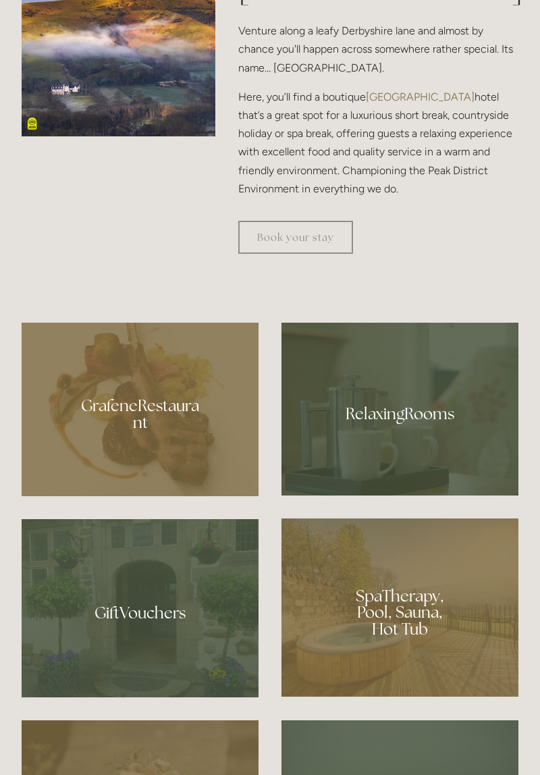 The width and height of the screenshot is (540, 775). I want to click on p: Venture along a leafy Derbyshire lane and almost by chance you'll happen across somewhere rather ..., so click(378, 49).